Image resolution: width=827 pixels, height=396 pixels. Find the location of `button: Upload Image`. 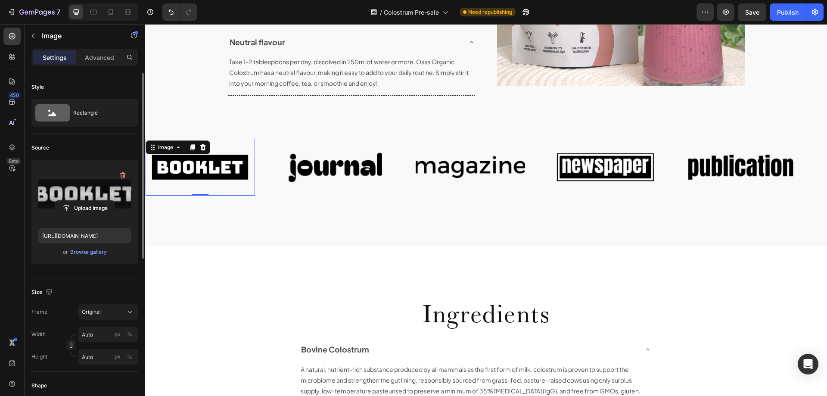

button: Upload Image is located at coordinates (85, 208).